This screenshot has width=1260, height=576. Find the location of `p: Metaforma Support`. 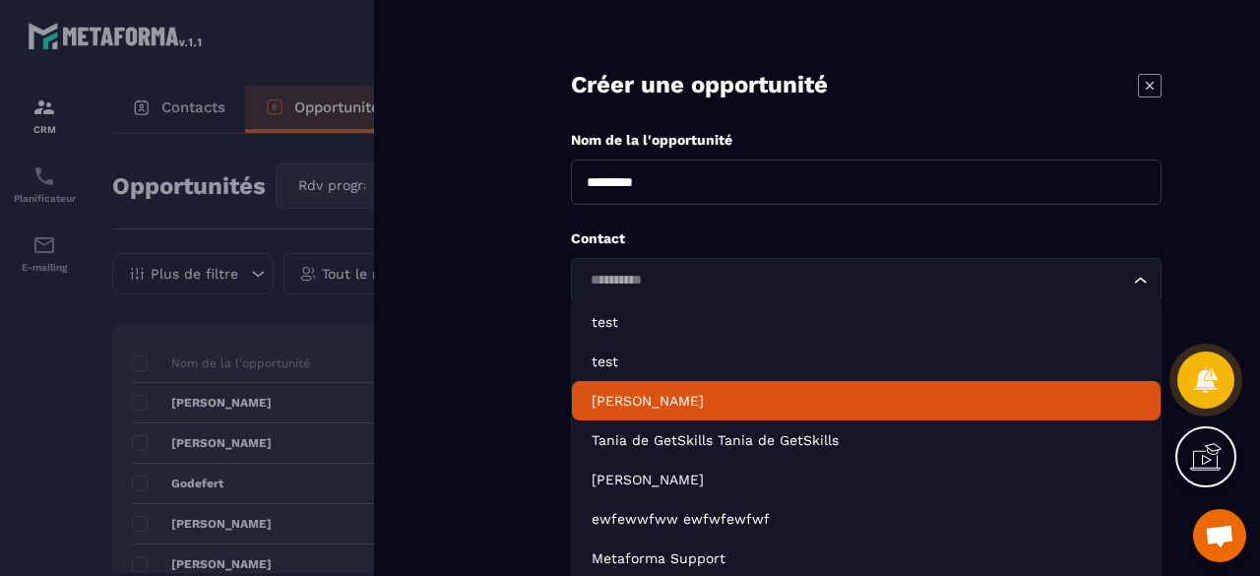

p: Metaforma Support is located at coordinates (866, 558).